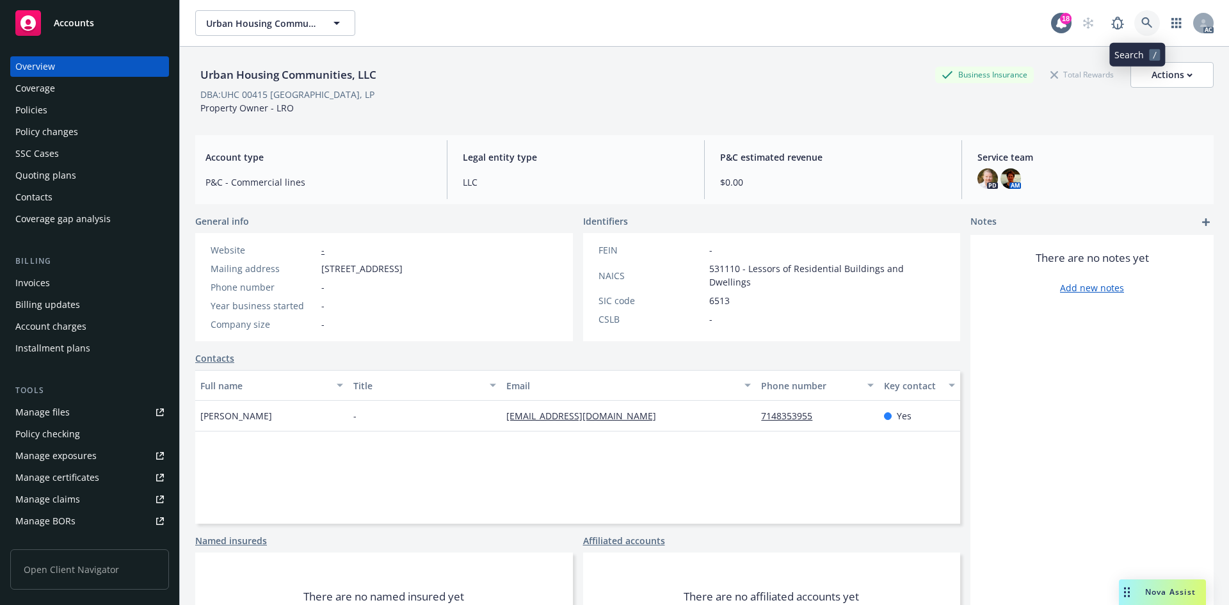 Image resolution: width=1229 pixels, height=605 pixels. What do you see at coordinates (1170, 592) in the screenshot?
I see `span: Nova Assist` at bounding box center [1170, 592].